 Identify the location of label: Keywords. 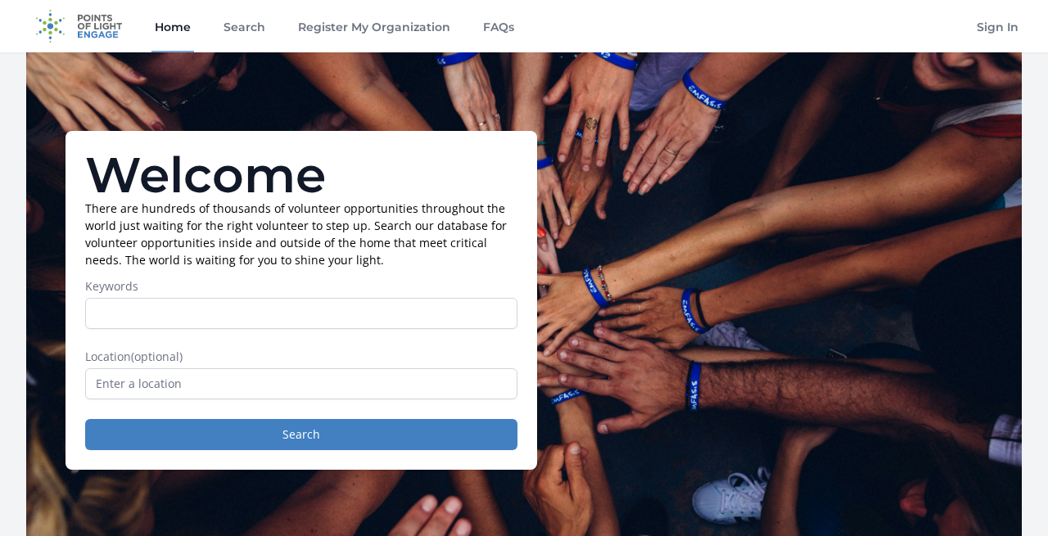
(301, 286).